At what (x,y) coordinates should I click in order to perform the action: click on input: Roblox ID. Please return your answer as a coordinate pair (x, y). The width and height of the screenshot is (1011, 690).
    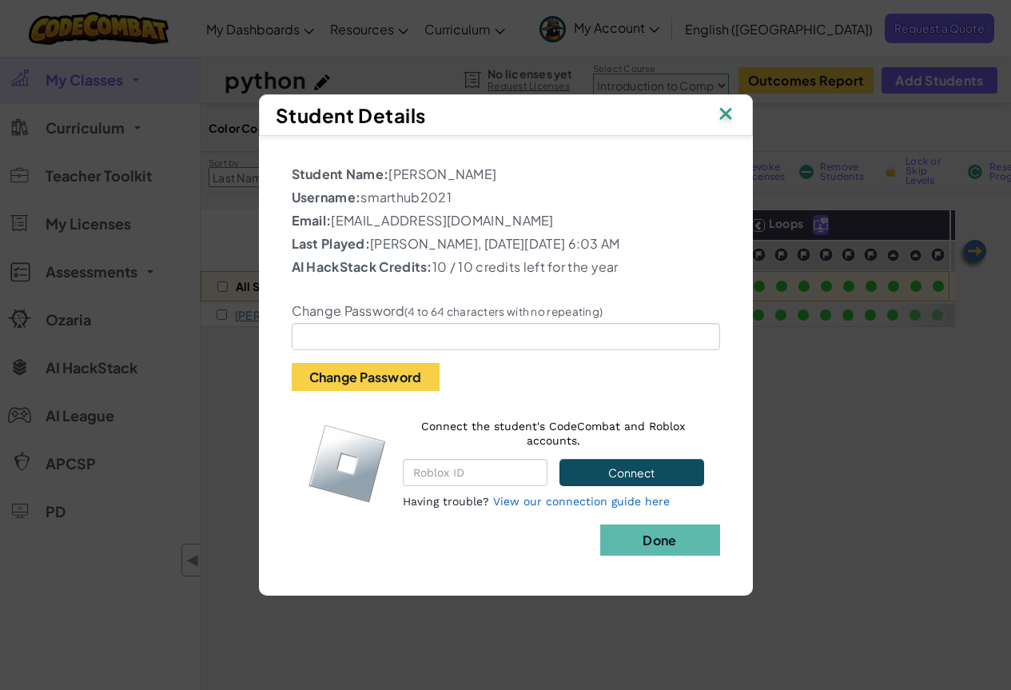
    Looking at the image, I should click on (475, 472).